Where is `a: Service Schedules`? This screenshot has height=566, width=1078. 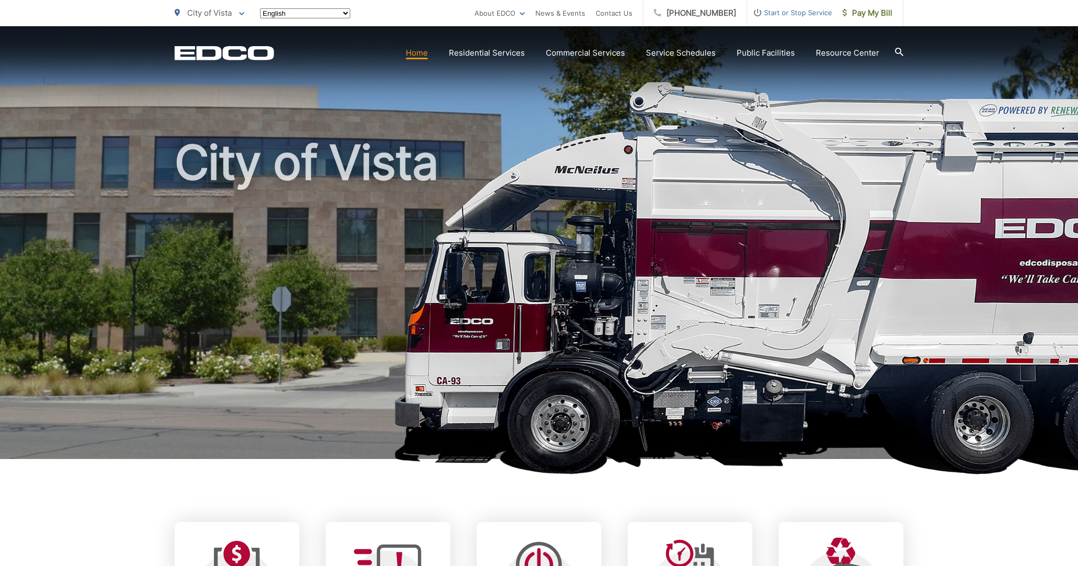 a: Service Schedules is located at coordinates (681, 53).